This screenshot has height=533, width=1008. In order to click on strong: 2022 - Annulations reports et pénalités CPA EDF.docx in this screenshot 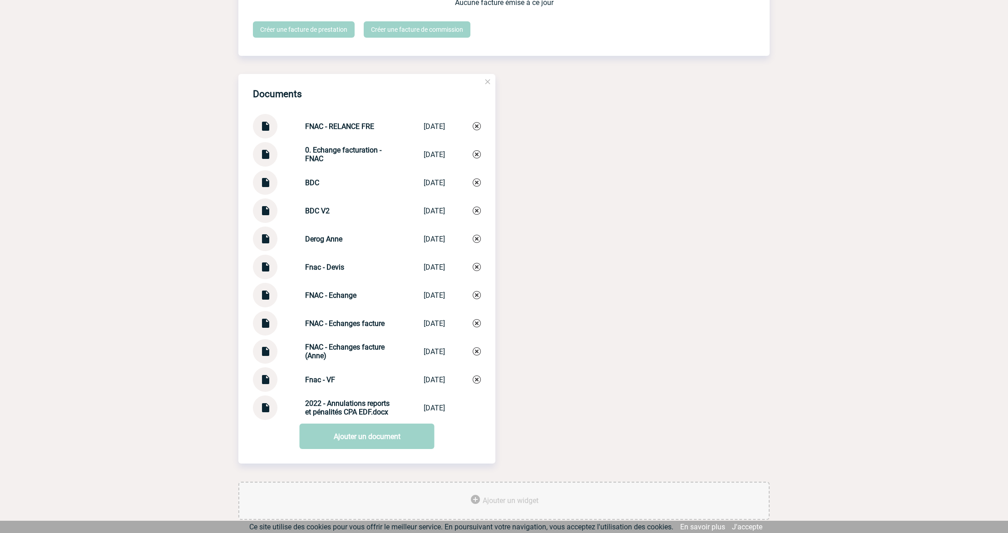, I will do `click(348, 408)`.